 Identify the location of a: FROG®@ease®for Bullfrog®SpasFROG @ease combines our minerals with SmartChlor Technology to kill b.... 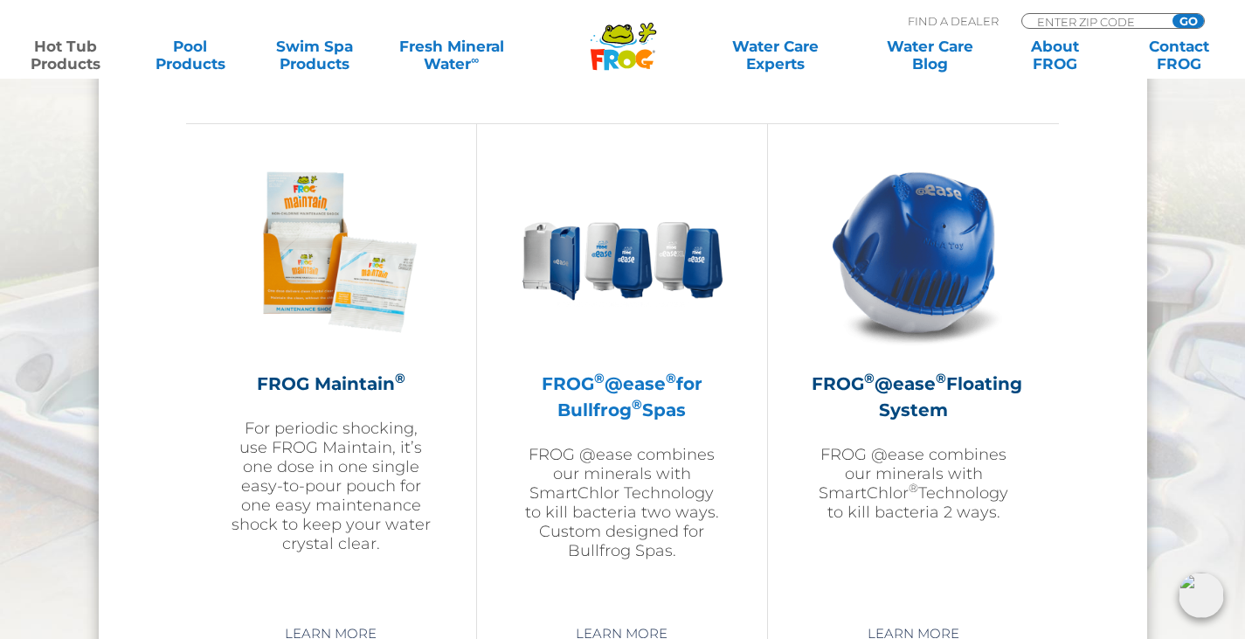
(622, 378).